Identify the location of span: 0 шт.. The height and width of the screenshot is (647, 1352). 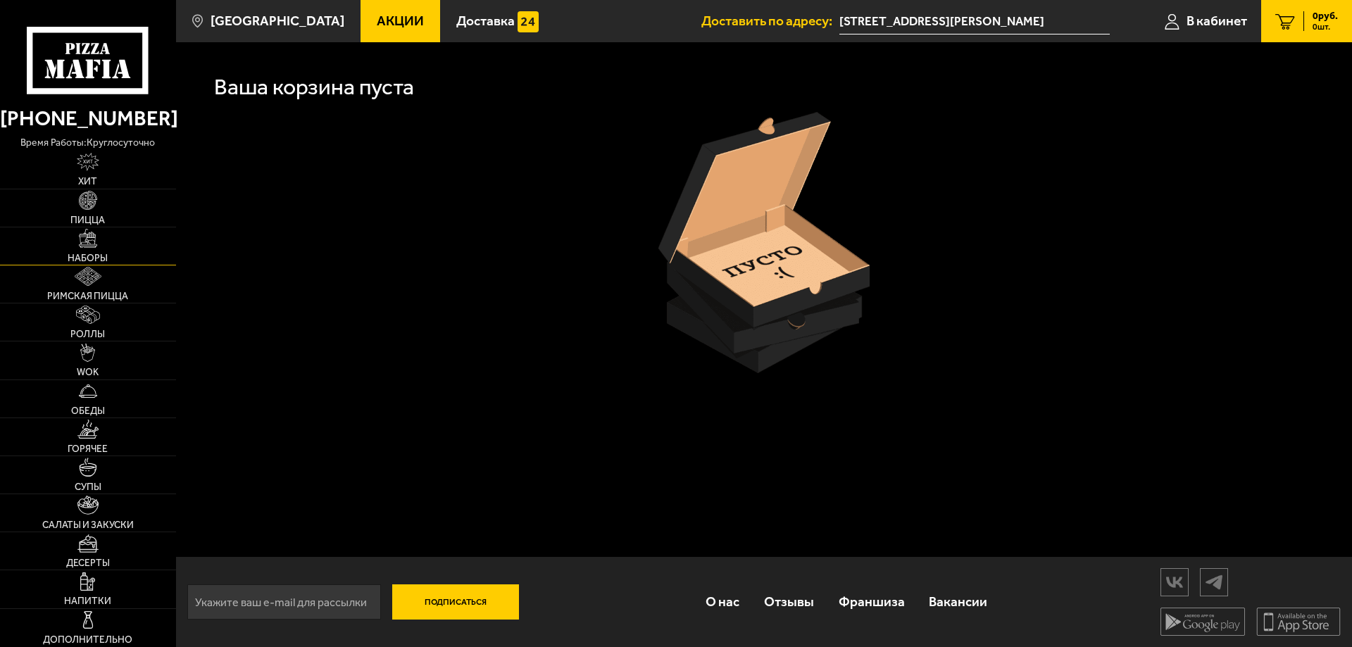
(1325, 27).